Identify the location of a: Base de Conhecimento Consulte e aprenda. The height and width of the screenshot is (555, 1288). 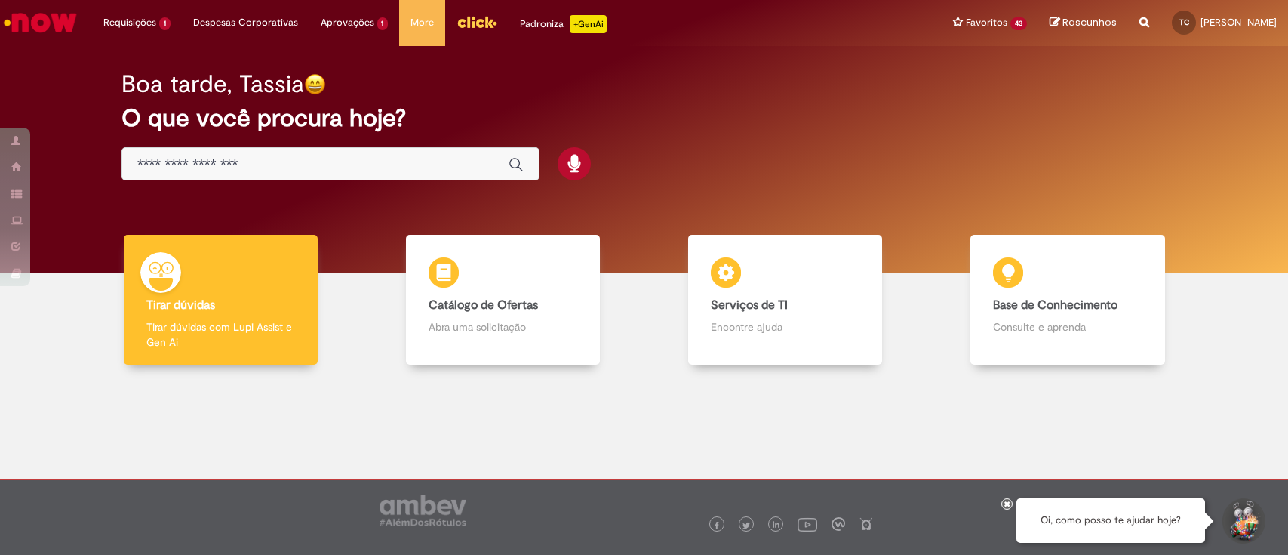
(1068, 300).